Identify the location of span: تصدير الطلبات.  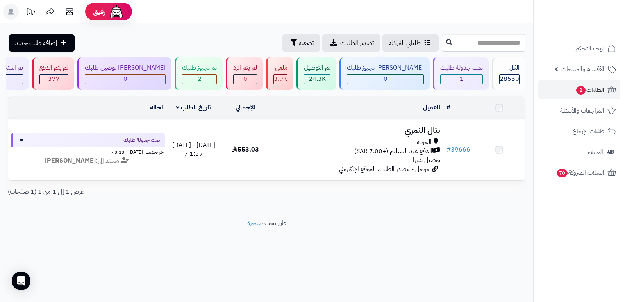
(357, 43).